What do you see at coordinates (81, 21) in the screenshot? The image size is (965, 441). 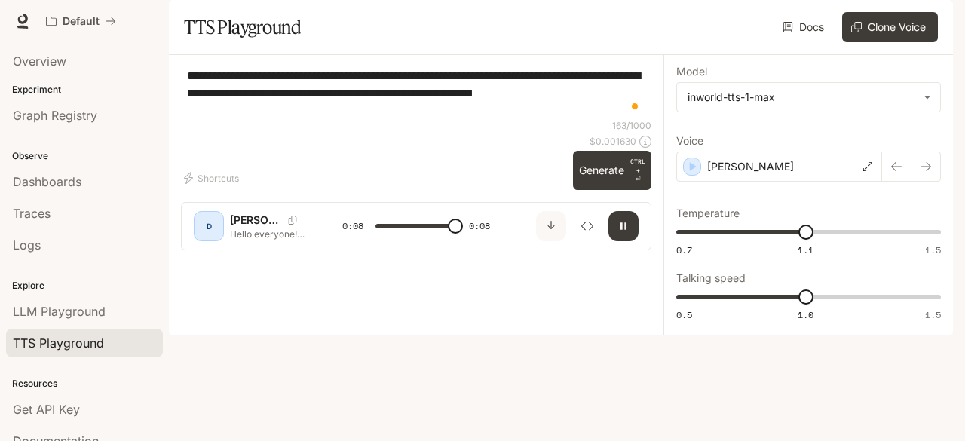 I see `button: All workspaces` at bounding box center [81, 21].